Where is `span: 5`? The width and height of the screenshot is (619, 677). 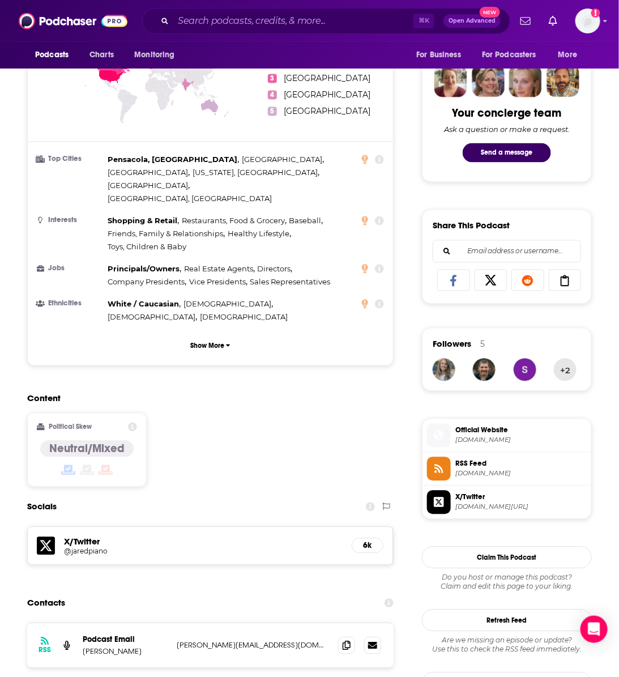 span: 5 is located at coordinates (273, 112).